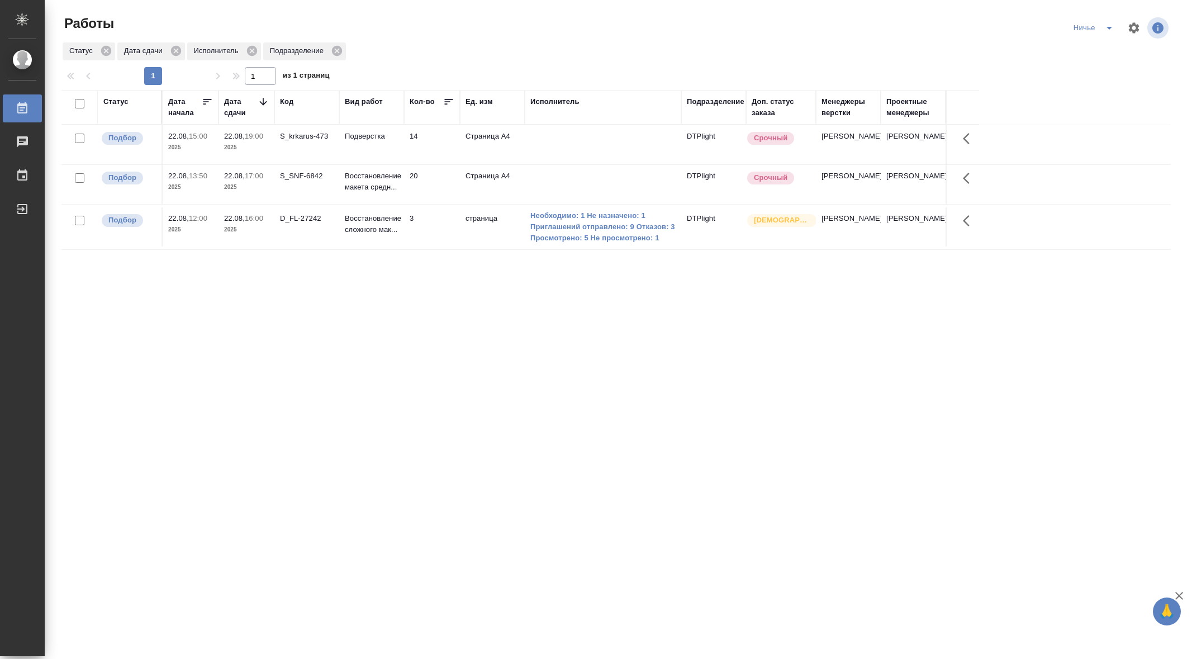 Image resolution: width=1192 pixels, height=659 pixels. I want to click on p: 13:50, so click(198, 175).